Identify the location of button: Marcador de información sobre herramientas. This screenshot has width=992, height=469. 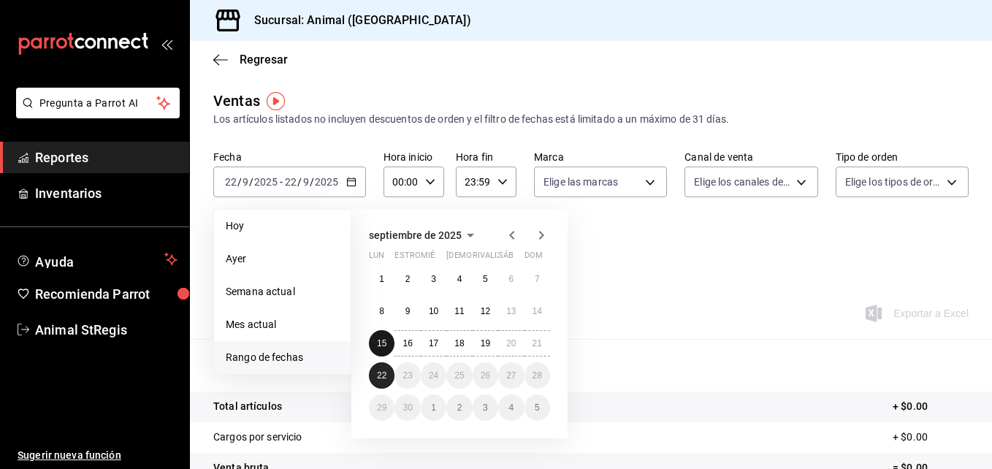
(275, 101).